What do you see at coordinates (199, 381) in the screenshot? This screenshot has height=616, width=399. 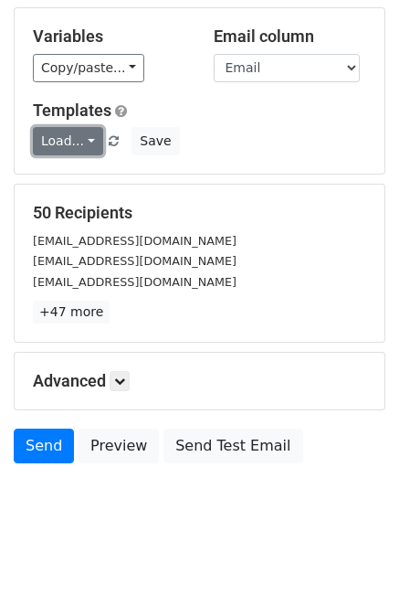 I see `h5: Advanced` at bounding box center [199, 381].